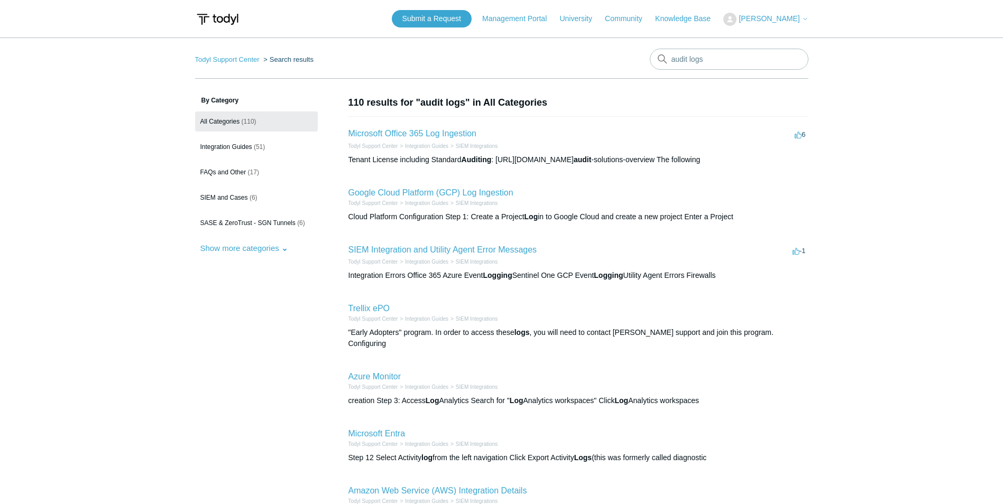  Describe the element at coordinates (578, 275) in the screenshot. I see `div: Integration Errors Office 365 Azure Event Sentinel One GCP Event Utility Agent Errors Firewalls` at that location.